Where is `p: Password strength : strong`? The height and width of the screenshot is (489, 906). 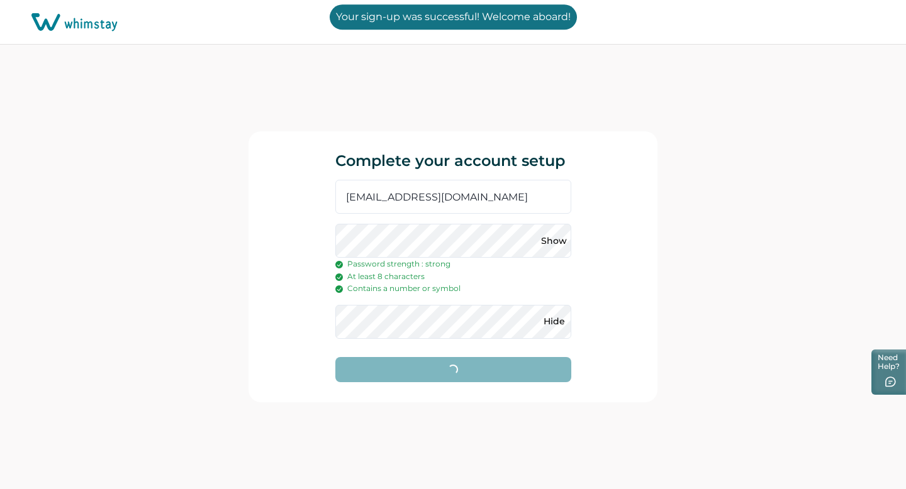
p: Password strength : strong is located at coordinates (453, 264).